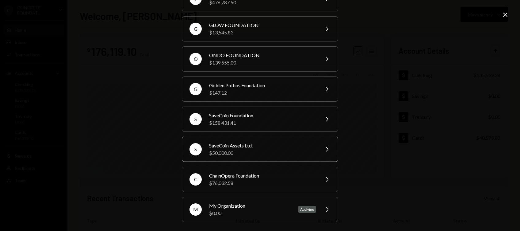  Describe the element at coordinates (262, 85) in the screenshot. I see `div: Golden Pothos Foundation` at that location.